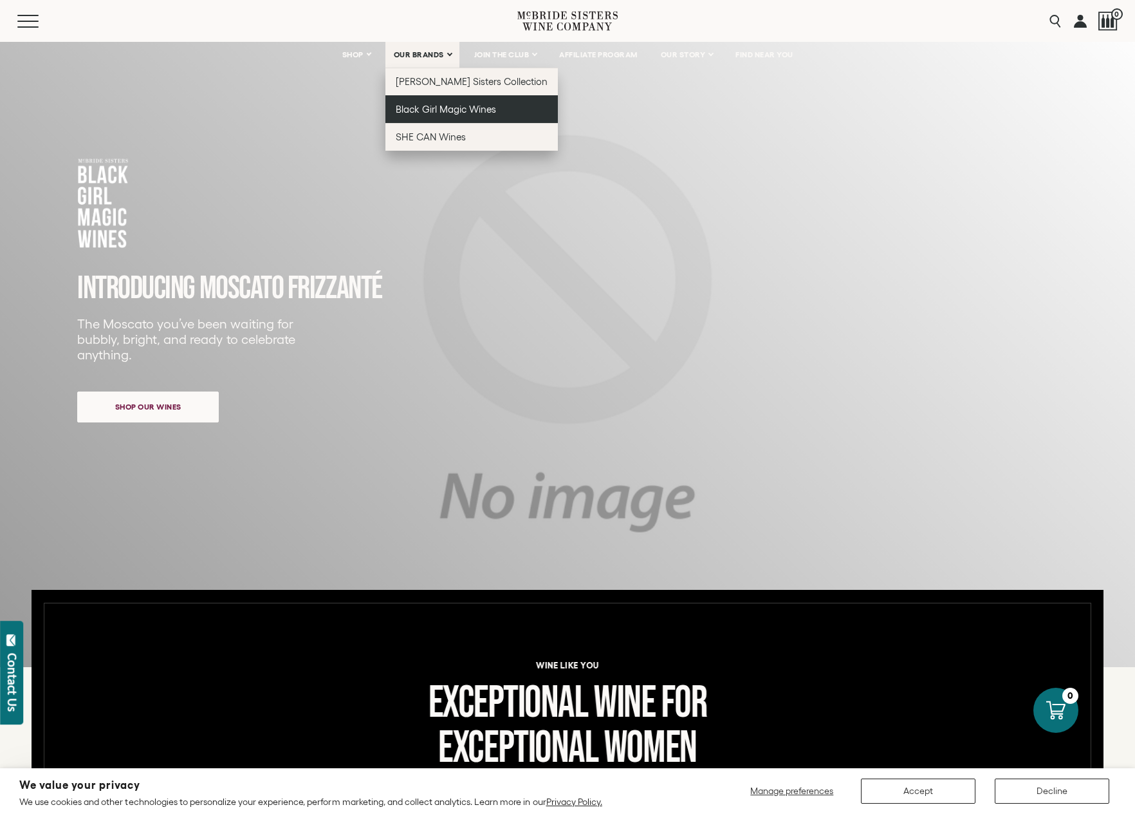 This screenshot has height=814, width=1135. Describe the element at coordinates (12, 682) in the screenshot. I see `div: Contact Us` at that location.